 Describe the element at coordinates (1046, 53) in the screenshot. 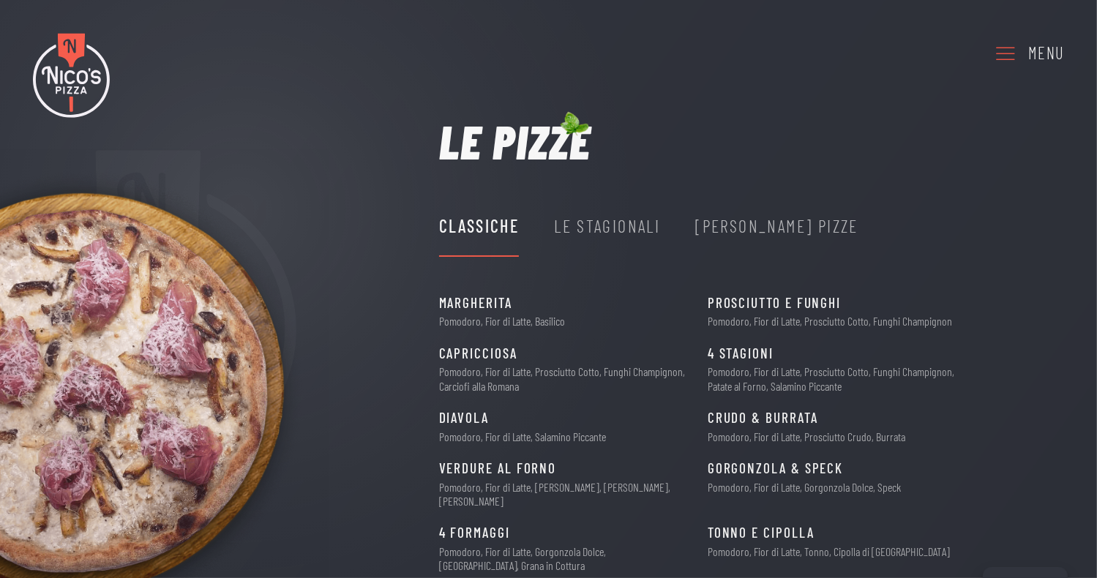

I see `div: Menu` at that location.